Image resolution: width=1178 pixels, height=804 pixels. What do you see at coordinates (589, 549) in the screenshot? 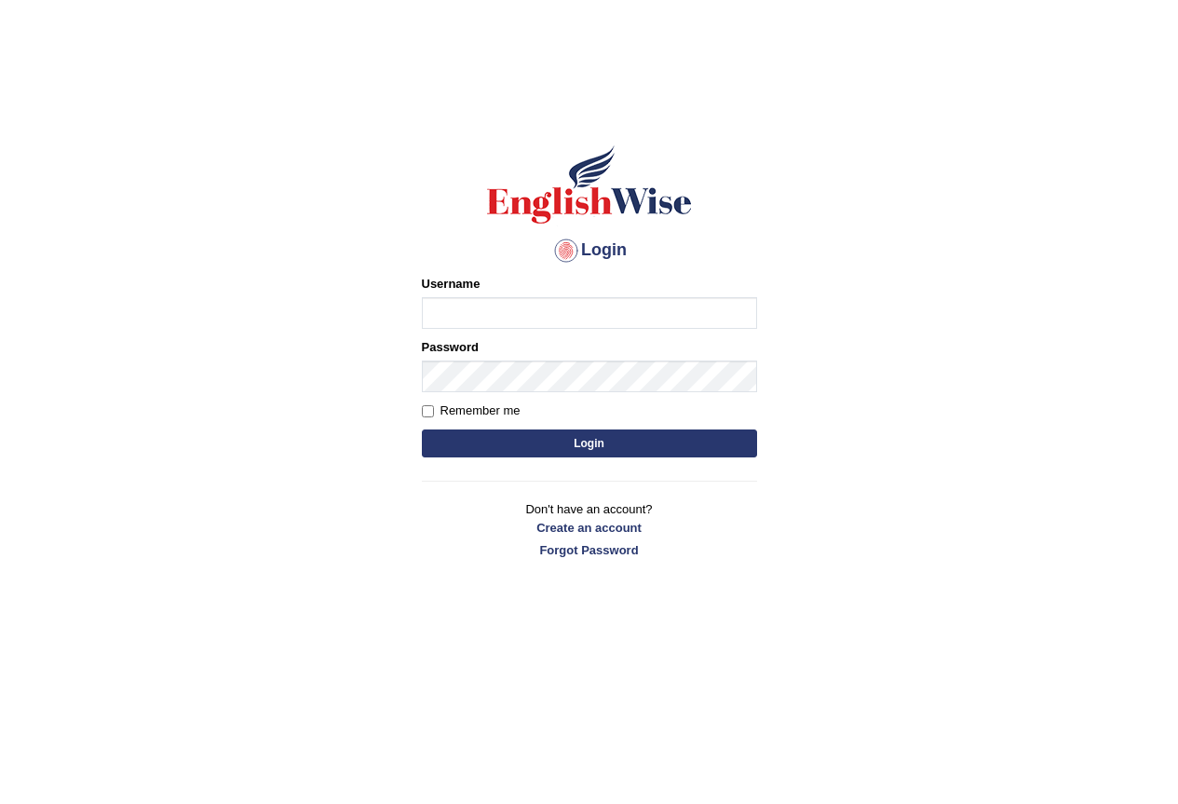
I see `a: Forgot Password` at bounding box center [589, 549].